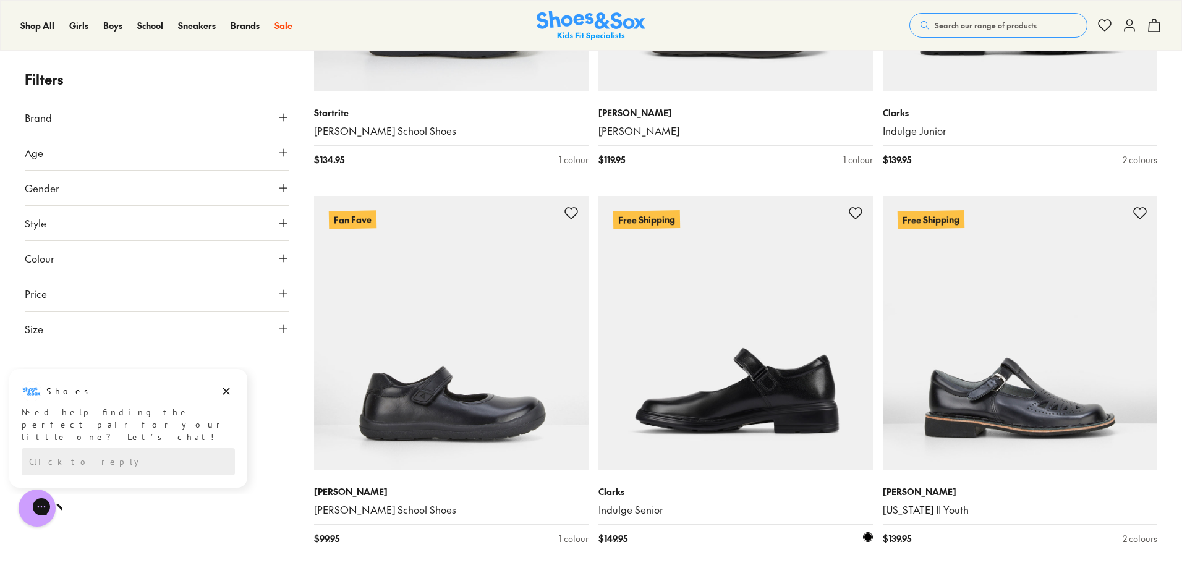 The image size is (1182, 568). I want to click on div: Message from Shoes. Need help finding the perfect pair for your little one? Let’s chat!, so click(128, 45).